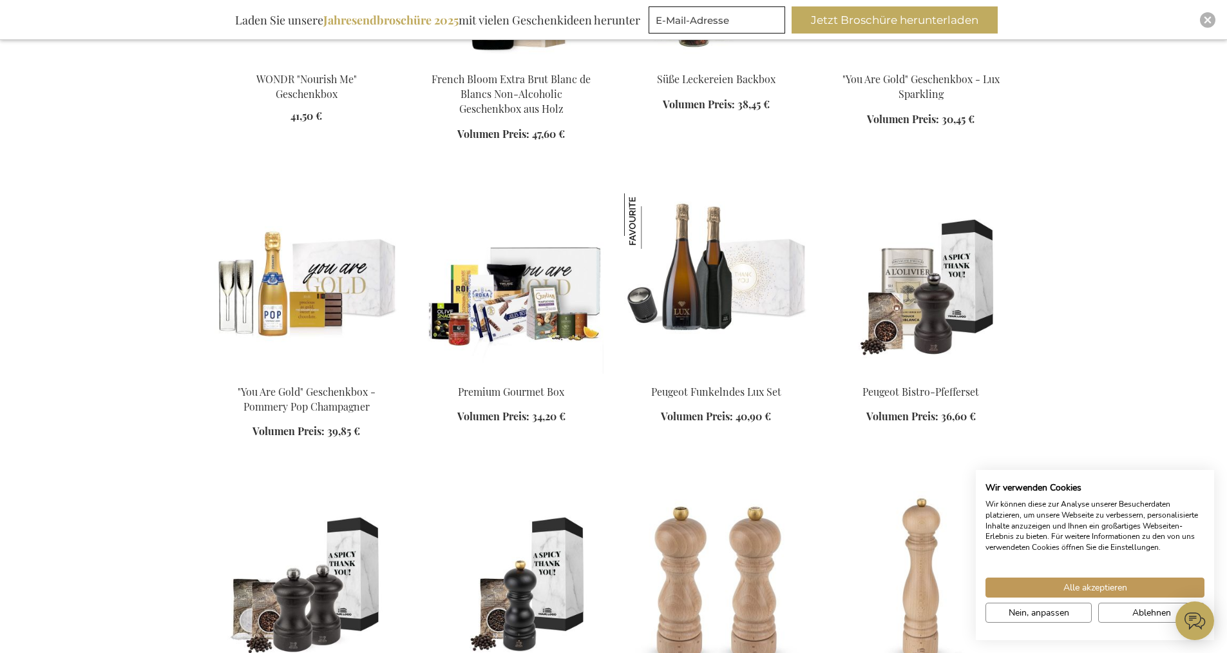 This screenshot has height=653, width=1227. I want to click on span: 47,60 €, so click(548, 133).